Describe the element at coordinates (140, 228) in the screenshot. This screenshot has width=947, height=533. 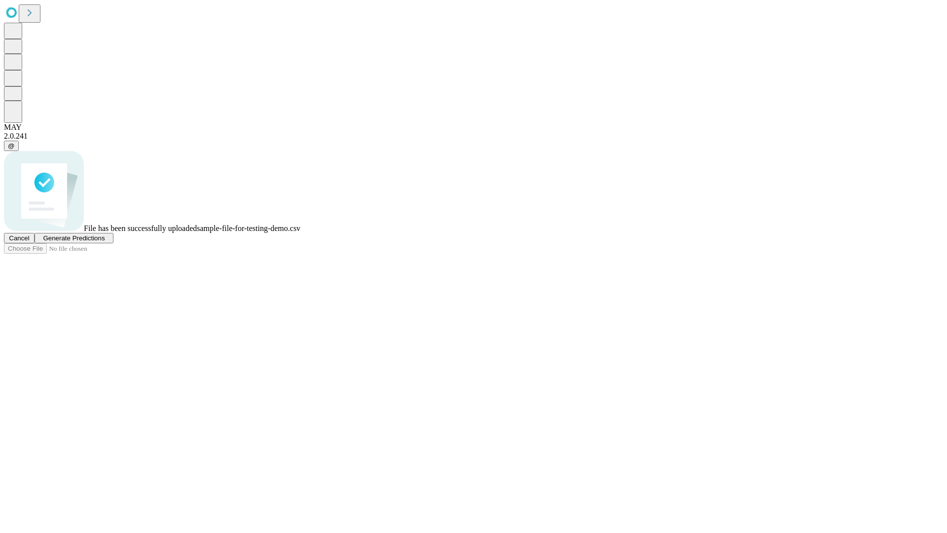
I see `span: File has been successfully uploaded` at that location.